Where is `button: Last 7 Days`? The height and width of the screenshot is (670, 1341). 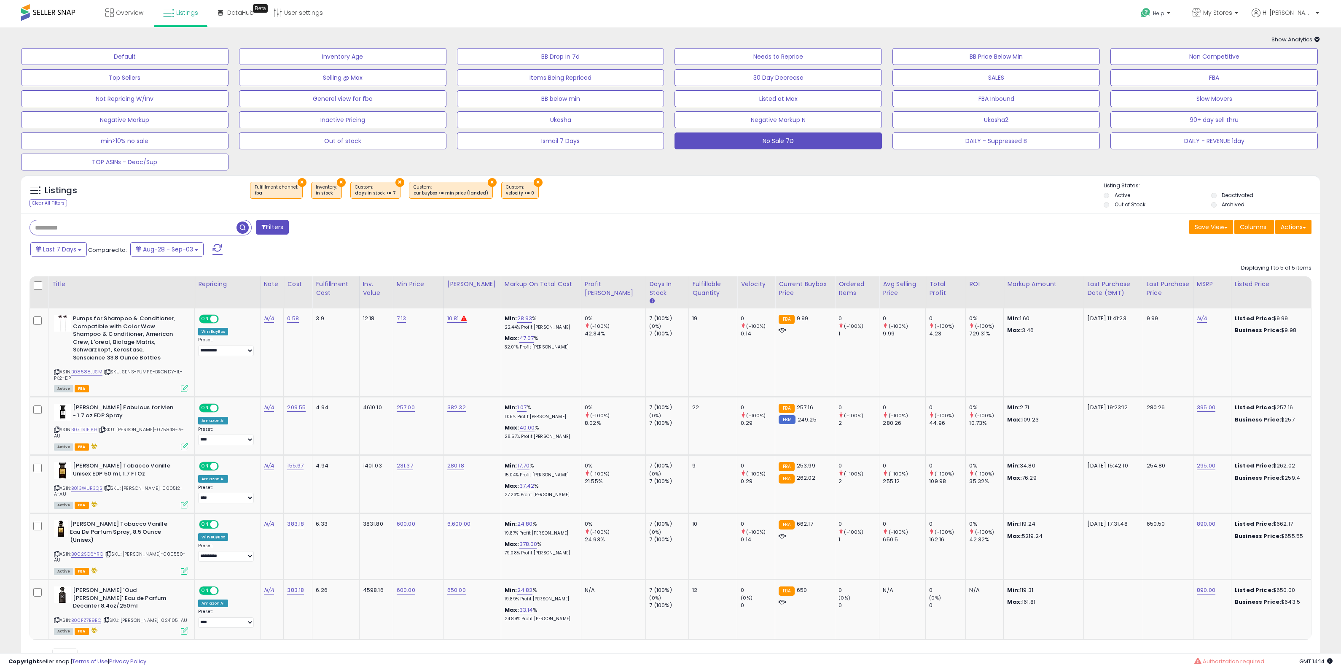 button: Last 7 Days is located at coordinates (59, 249).